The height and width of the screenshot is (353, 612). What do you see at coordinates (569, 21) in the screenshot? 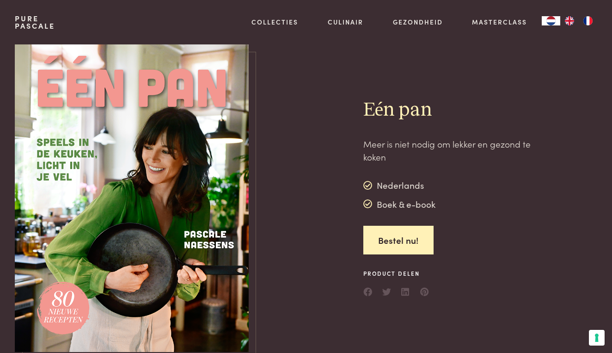
I see `aside: Language selected: Nederlands` at bounding box center [569, 21].